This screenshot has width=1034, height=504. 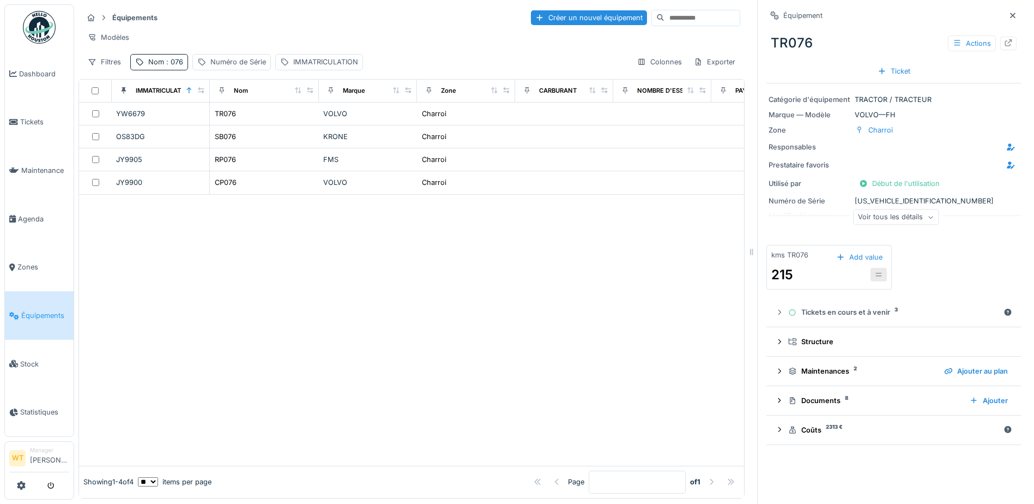 I want to click on a: Tickets, so click(x=39, y=122).